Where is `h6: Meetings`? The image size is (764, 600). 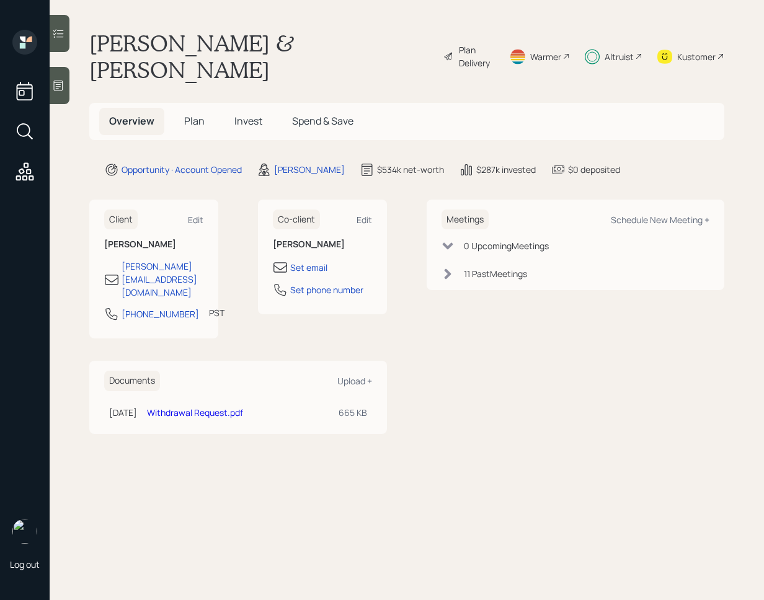
h6: Meetings is located at coordinates (465, 219).